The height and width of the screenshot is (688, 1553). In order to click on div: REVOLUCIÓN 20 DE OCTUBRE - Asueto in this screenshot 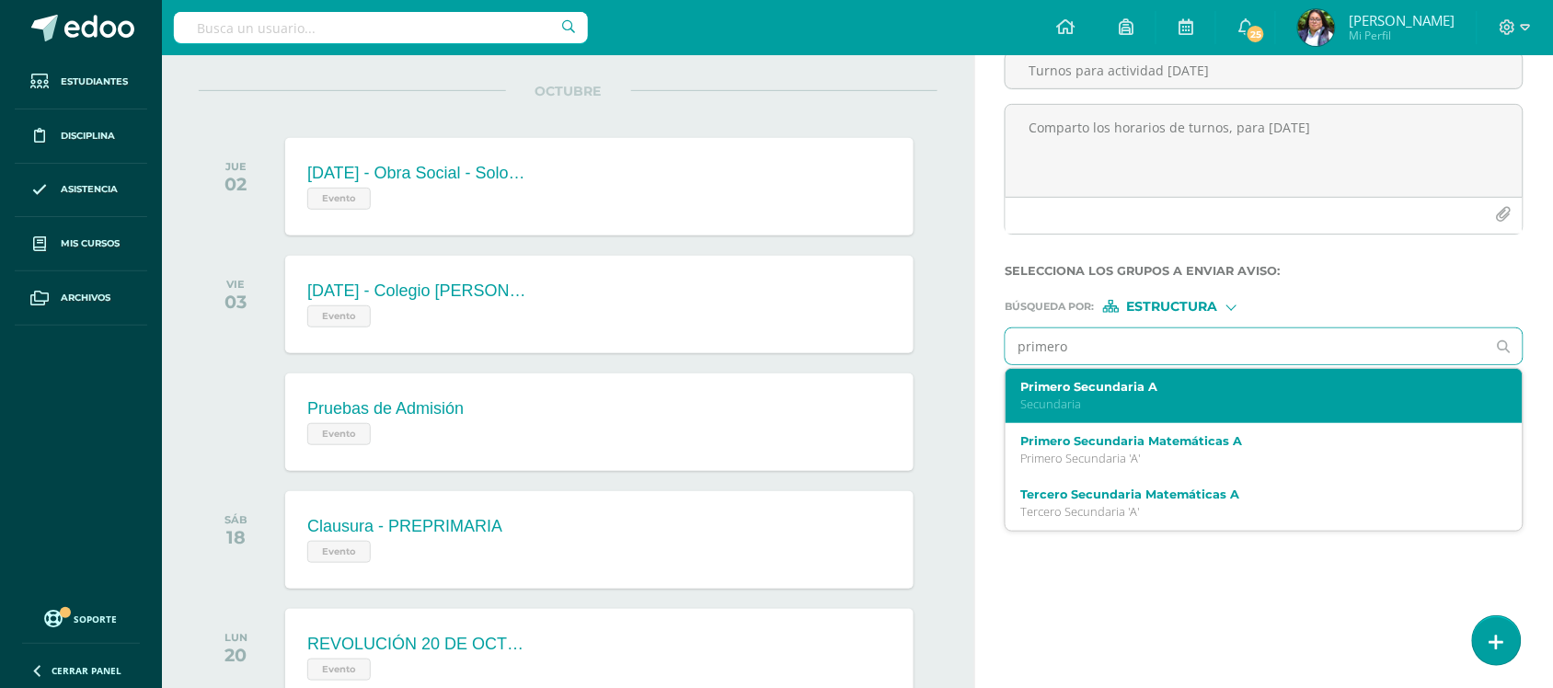, I will do `click(418, 644)`.